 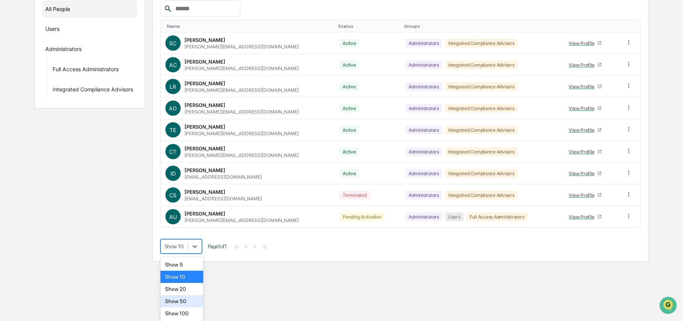 I want to click on div: Terminated, so click(x=354, y=195).